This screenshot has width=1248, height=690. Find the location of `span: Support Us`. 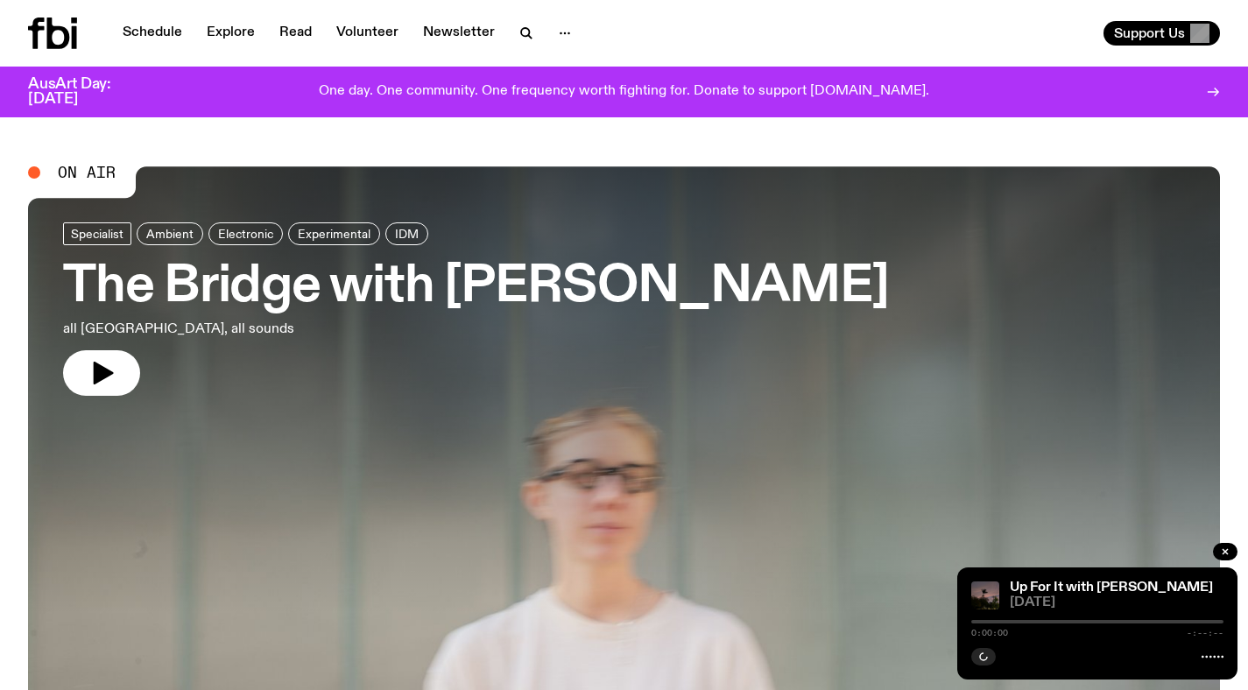

span: Support Us is located at coordinates (1149, 33).